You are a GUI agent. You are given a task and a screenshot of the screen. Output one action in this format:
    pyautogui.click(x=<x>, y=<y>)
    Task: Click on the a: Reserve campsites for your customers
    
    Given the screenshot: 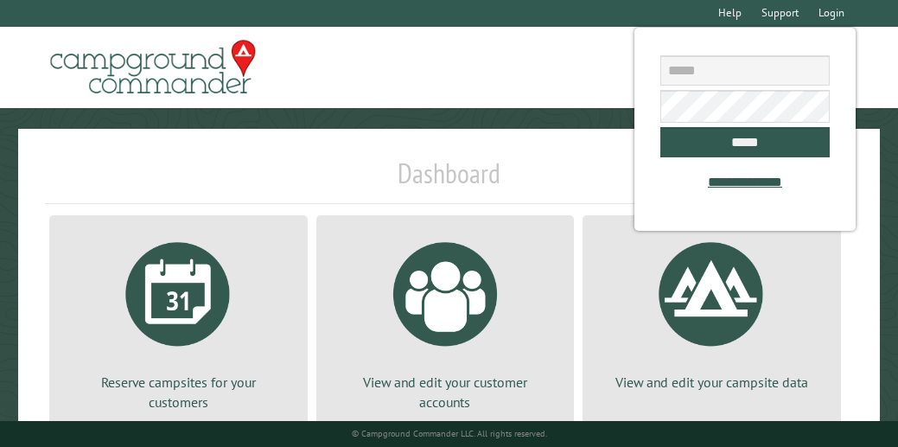 What is the action you would take?
    pyautogui.click(x=178, y=320)
    